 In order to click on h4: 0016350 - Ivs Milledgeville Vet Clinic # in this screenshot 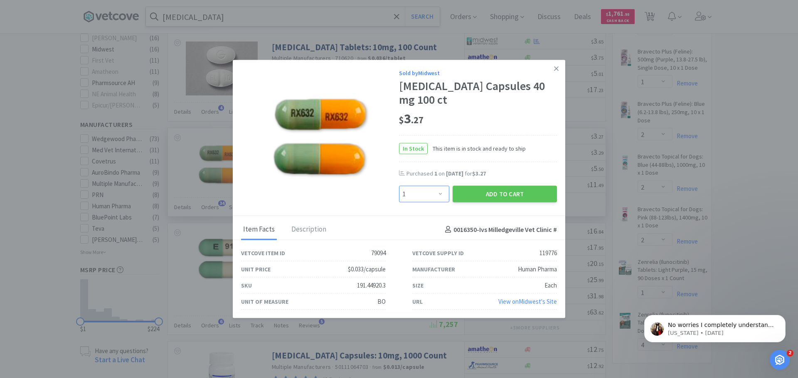, I will do `click(499, 230)`.